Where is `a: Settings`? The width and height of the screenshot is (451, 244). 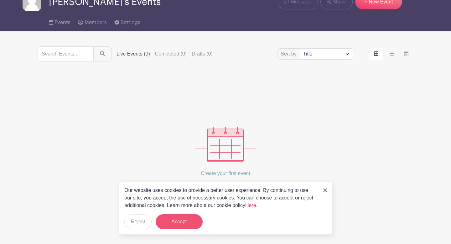 a: Settings is located at coordinates (127, 21).